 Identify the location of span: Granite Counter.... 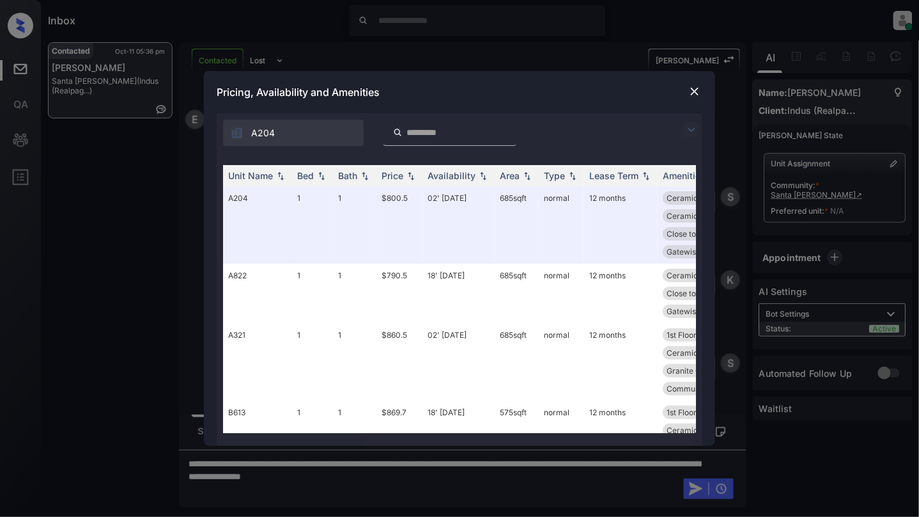
(698, 370).